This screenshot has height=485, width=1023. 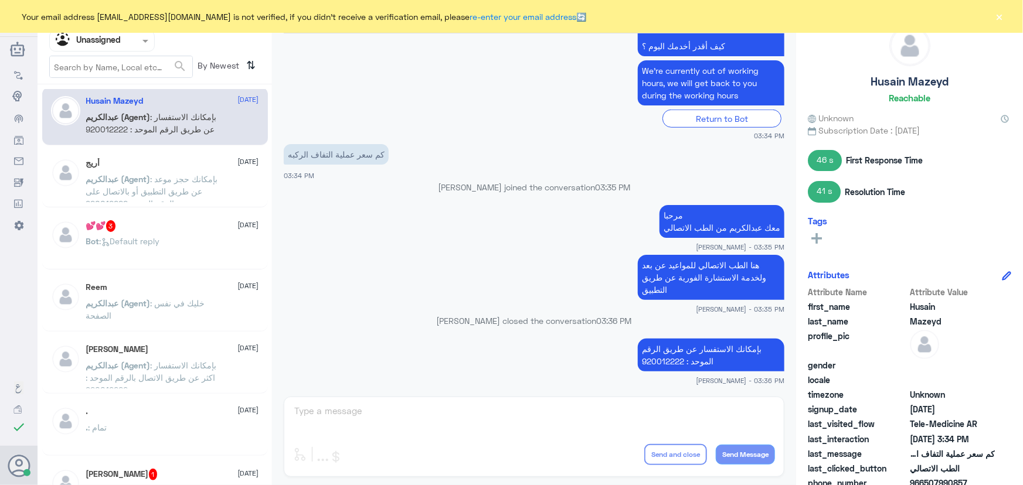 I want to click on span: First Response Time, so click(x=884, y=160).